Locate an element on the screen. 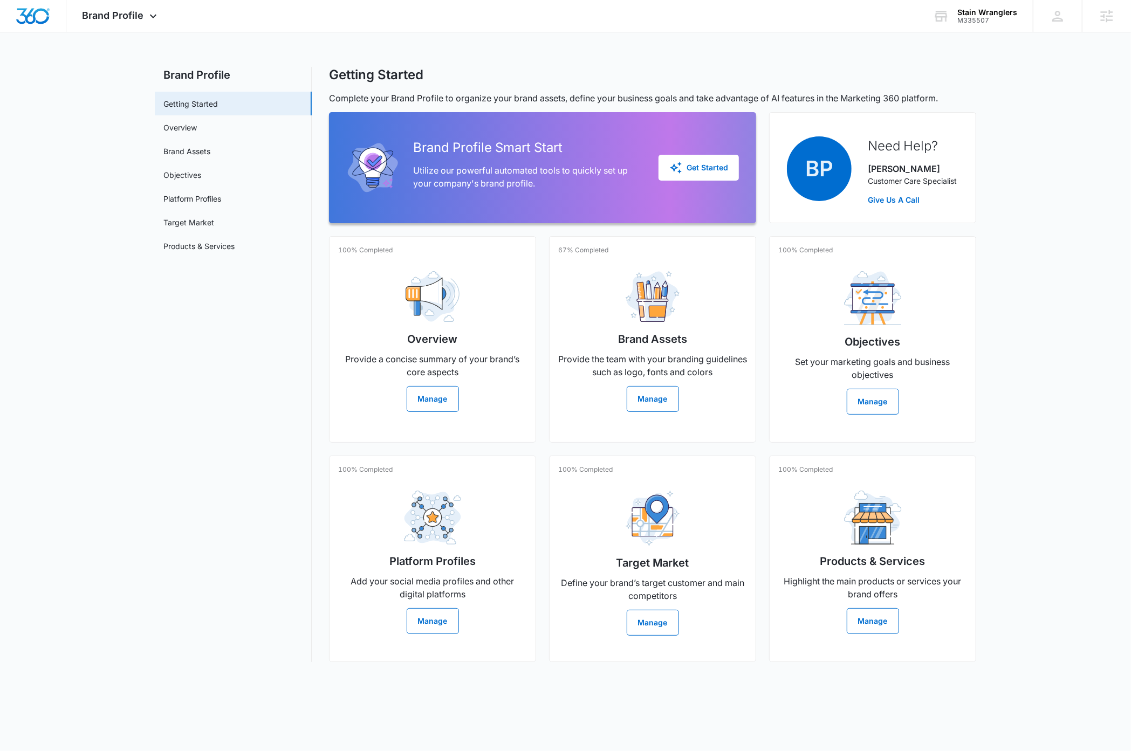 The width and height of the screenshot is (1131, 751). a: 100% CompletedProducts & ServicesHighlight the main products or services your brand offersManage is located at coordinates (872, 559).